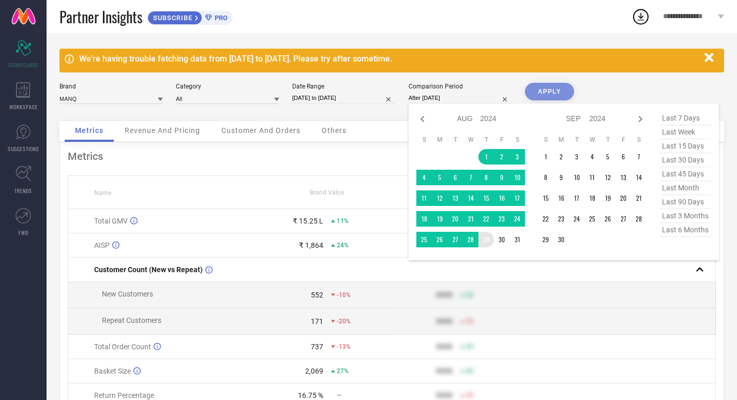  Describe the element at coordinates (608, 219) in the screenshot. I see `td: Thu Sep 26 2024` at that location.